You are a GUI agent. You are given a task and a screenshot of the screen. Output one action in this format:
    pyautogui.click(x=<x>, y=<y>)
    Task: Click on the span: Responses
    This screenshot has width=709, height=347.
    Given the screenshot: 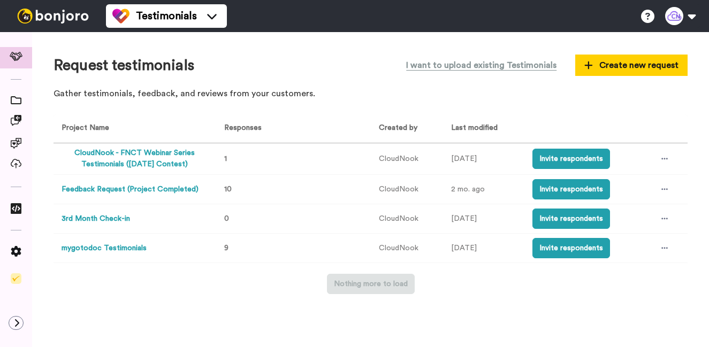 What is the action you would take?
    pyautogui.click(x=241, y=128)
    